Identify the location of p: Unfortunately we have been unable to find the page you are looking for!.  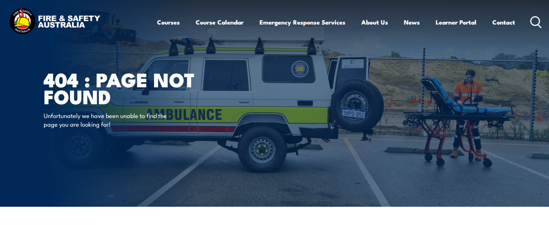
(109, 119).